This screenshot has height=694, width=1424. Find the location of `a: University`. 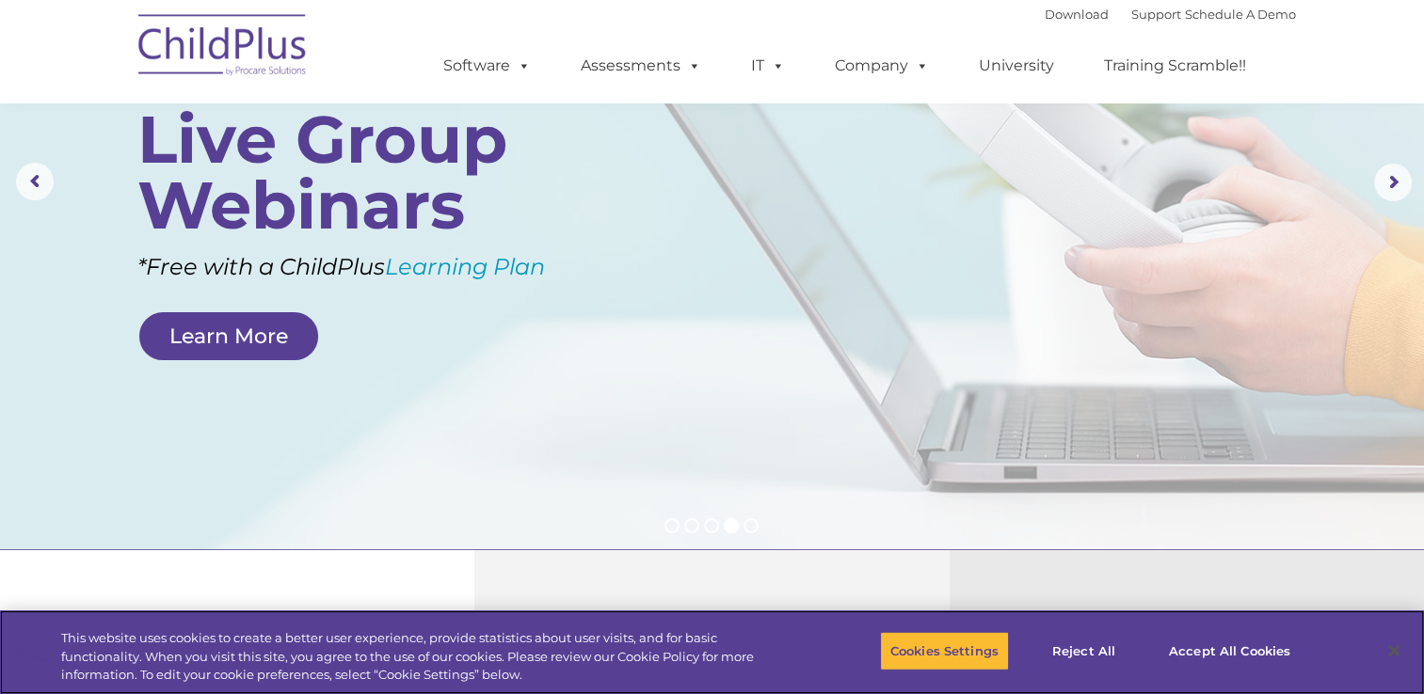

a: University is located at coordinates (1016, 66).